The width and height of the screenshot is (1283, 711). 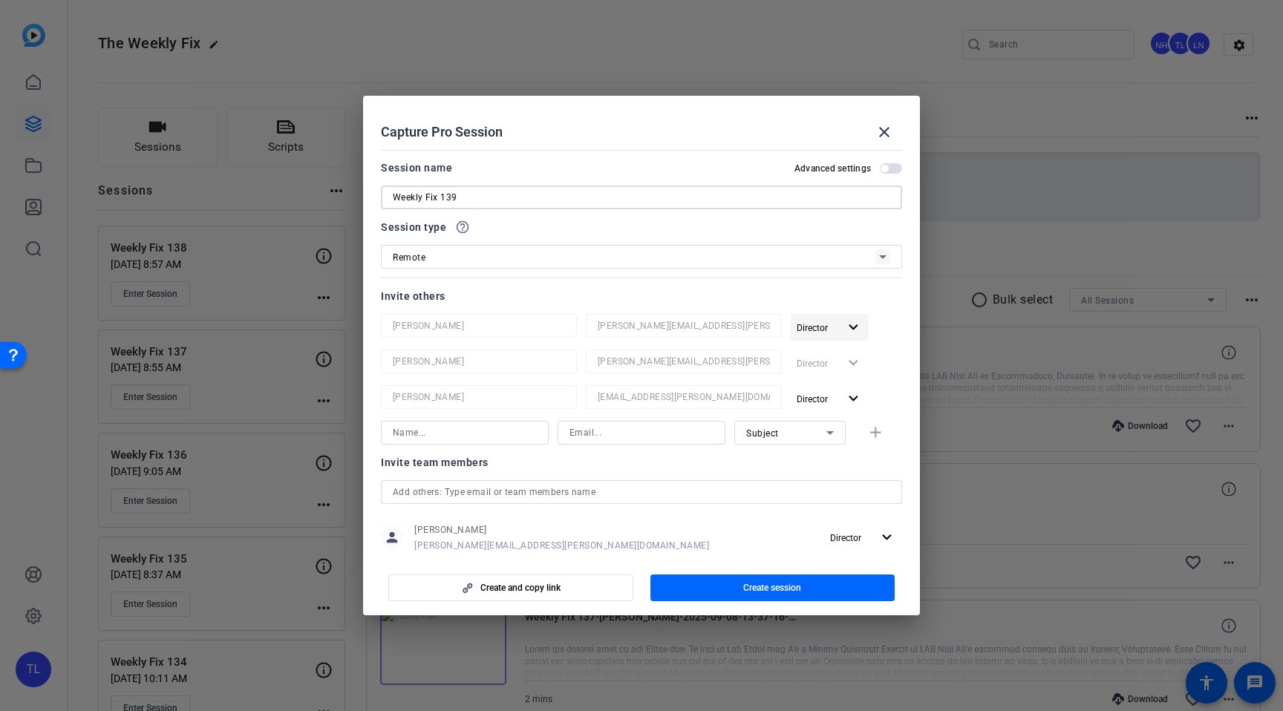 I want to click on div: Invite team members, so click(x=642, y=463).